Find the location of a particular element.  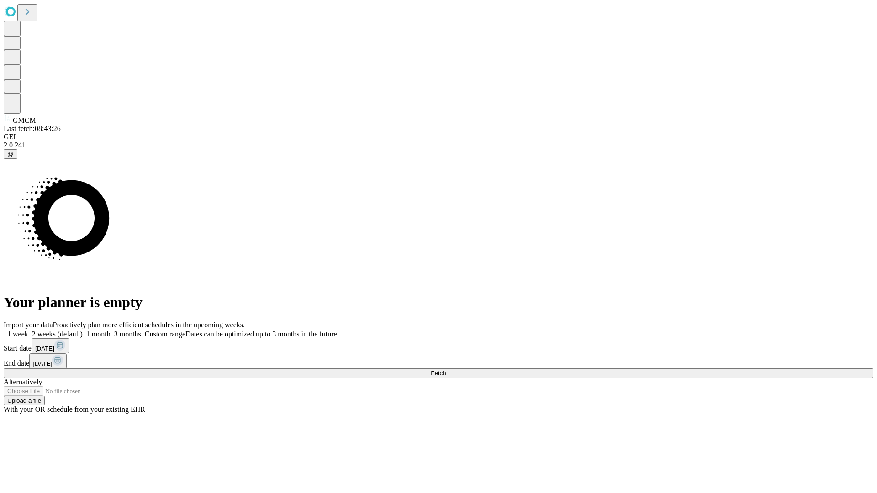

button: Fetch is located at coordinates (439, 373).